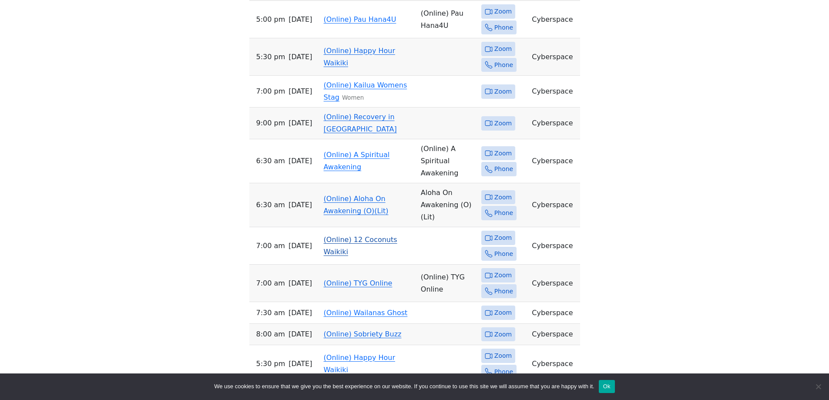  I want to click on a: (Online) Kailua Womens Stag, so click(365, 91).